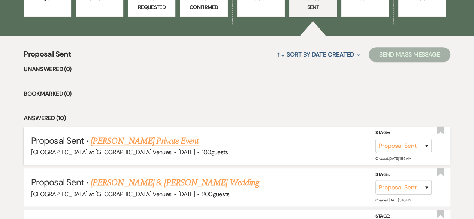 Image resolution: width=474 pixels, height=219 pixels. Describe the element at coordinates (237, 119) in the screenshot. I see `li: Answered (10)` at that location.